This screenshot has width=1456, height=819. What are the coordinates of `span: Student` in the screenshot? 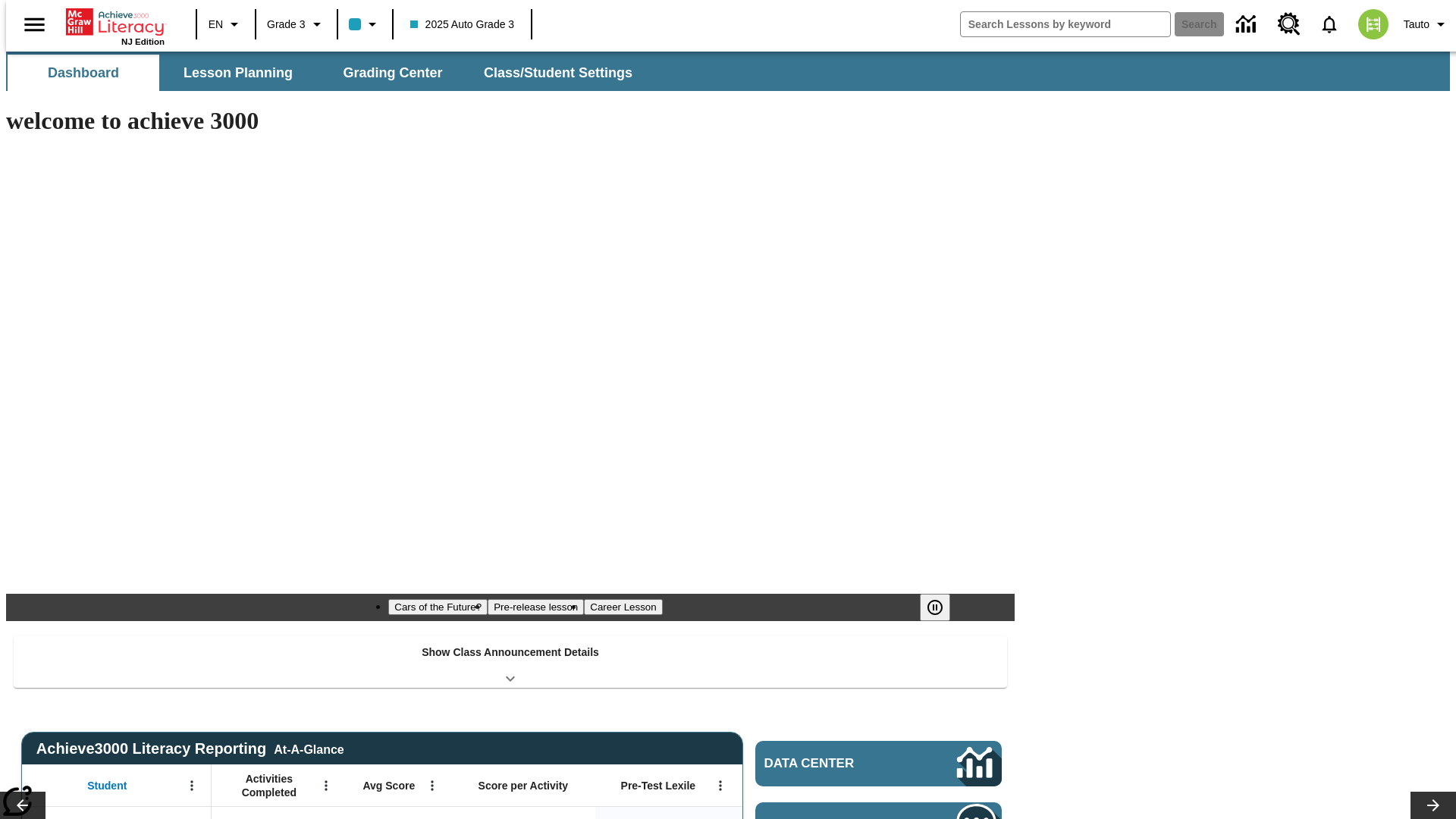 It's located at (107, 785).